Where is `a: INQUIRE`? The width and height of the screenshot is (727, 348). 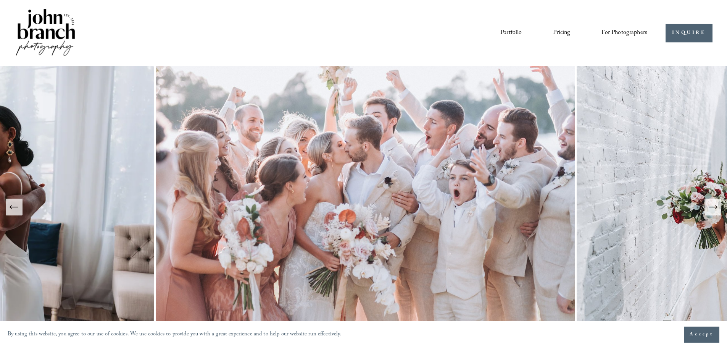 a: INQUIRE is located at coordinates (689, 33).